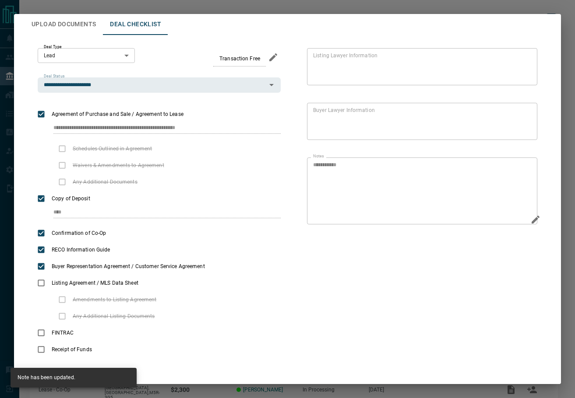 The width and height of the screenshot is (575, 398). Describe the element at coordinates (135, 25) in the screenshot. I see `button: Deal Checklist` at that location.